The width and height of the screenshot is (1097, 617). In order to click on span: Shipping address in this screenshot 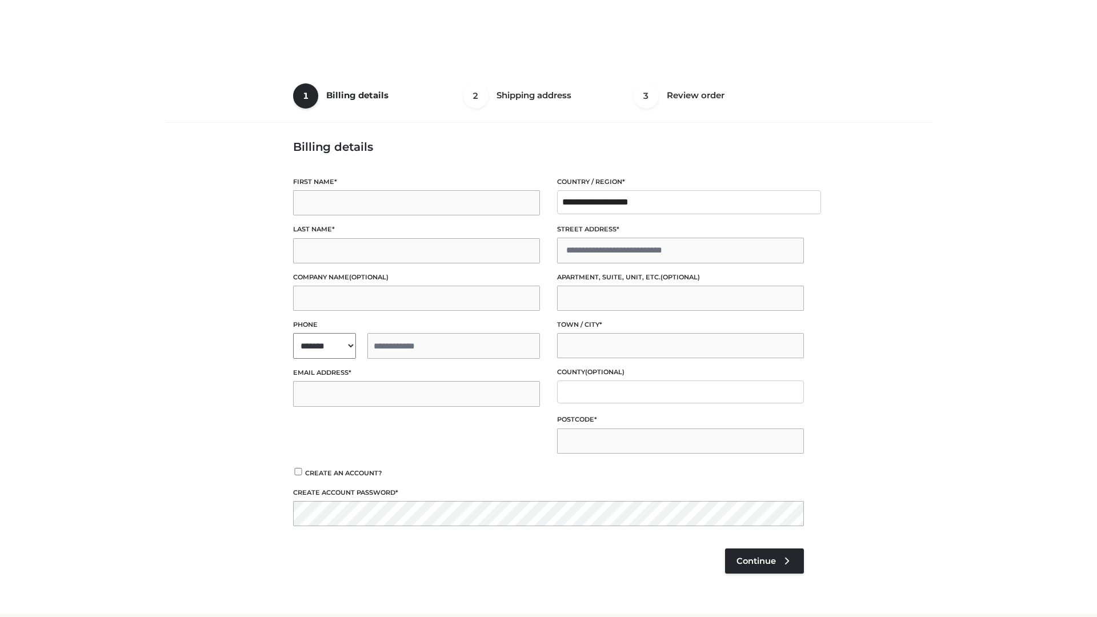, I will do `click(534, 95)`.